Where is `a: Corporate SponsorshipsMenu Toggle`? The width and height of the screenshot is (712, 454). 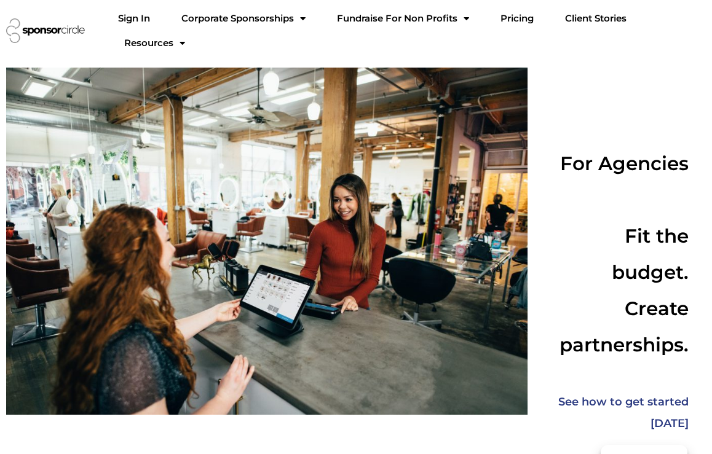 a: Corporate SponsorshipsMenu Toggle is located at coordinates (243, 18).